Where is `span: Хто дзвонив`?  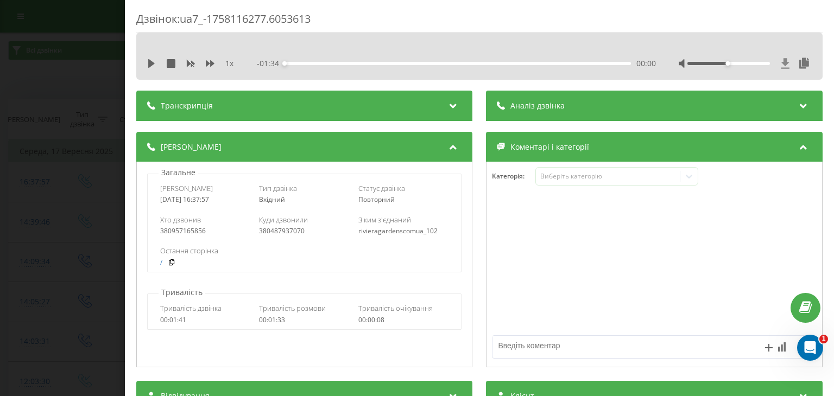 span: Хто дзвонив is located at coordinates (180, 220).